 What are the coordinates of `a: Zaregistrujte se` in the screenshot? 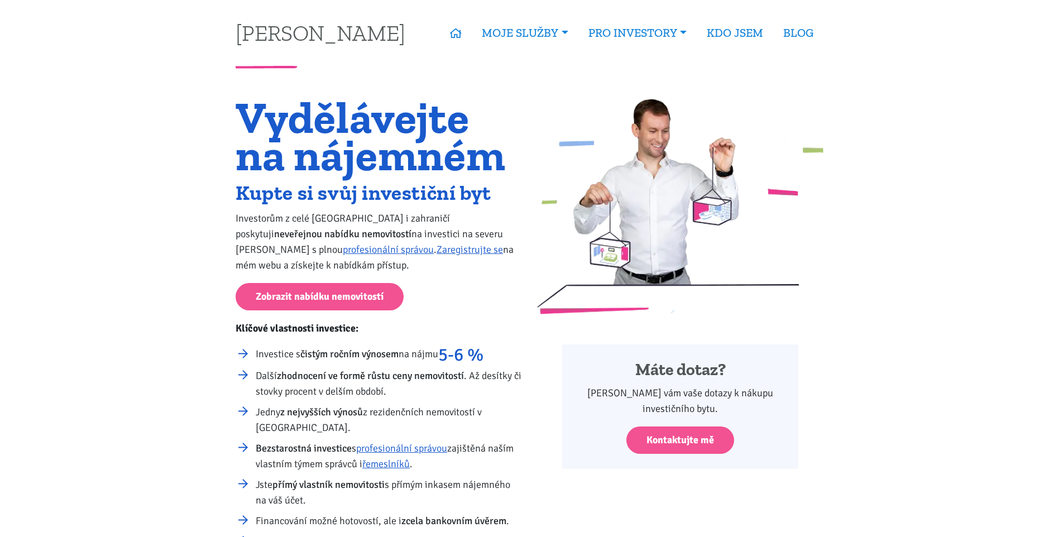 It's located at (469, 249).